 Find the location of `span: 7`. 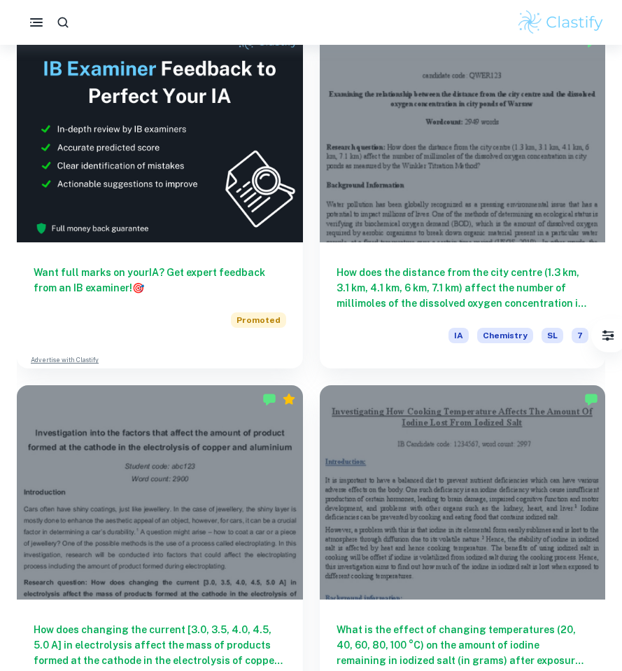

span: 7 is located at coordinates (580, 335).